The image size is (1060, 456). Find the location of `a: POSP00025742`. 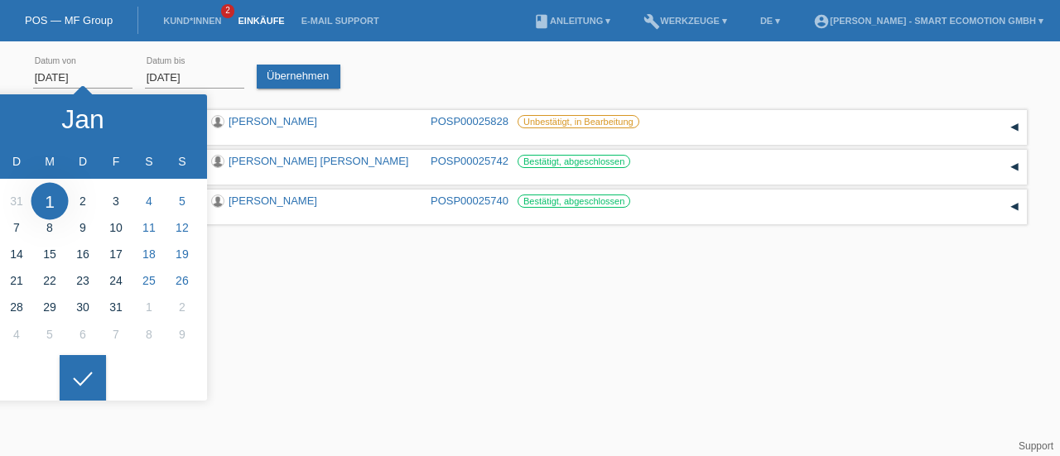

a: POSP00025742 is located at coordinates (470, 161).